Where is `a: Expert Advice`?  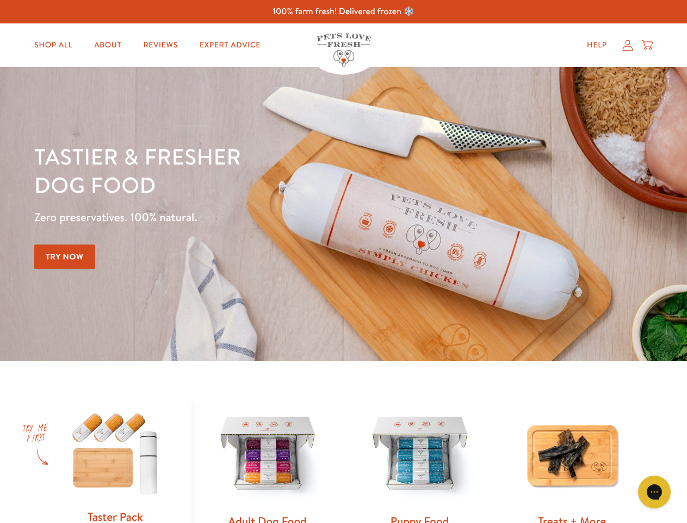 a: Expert Advice is located at coordinates (230, 45).